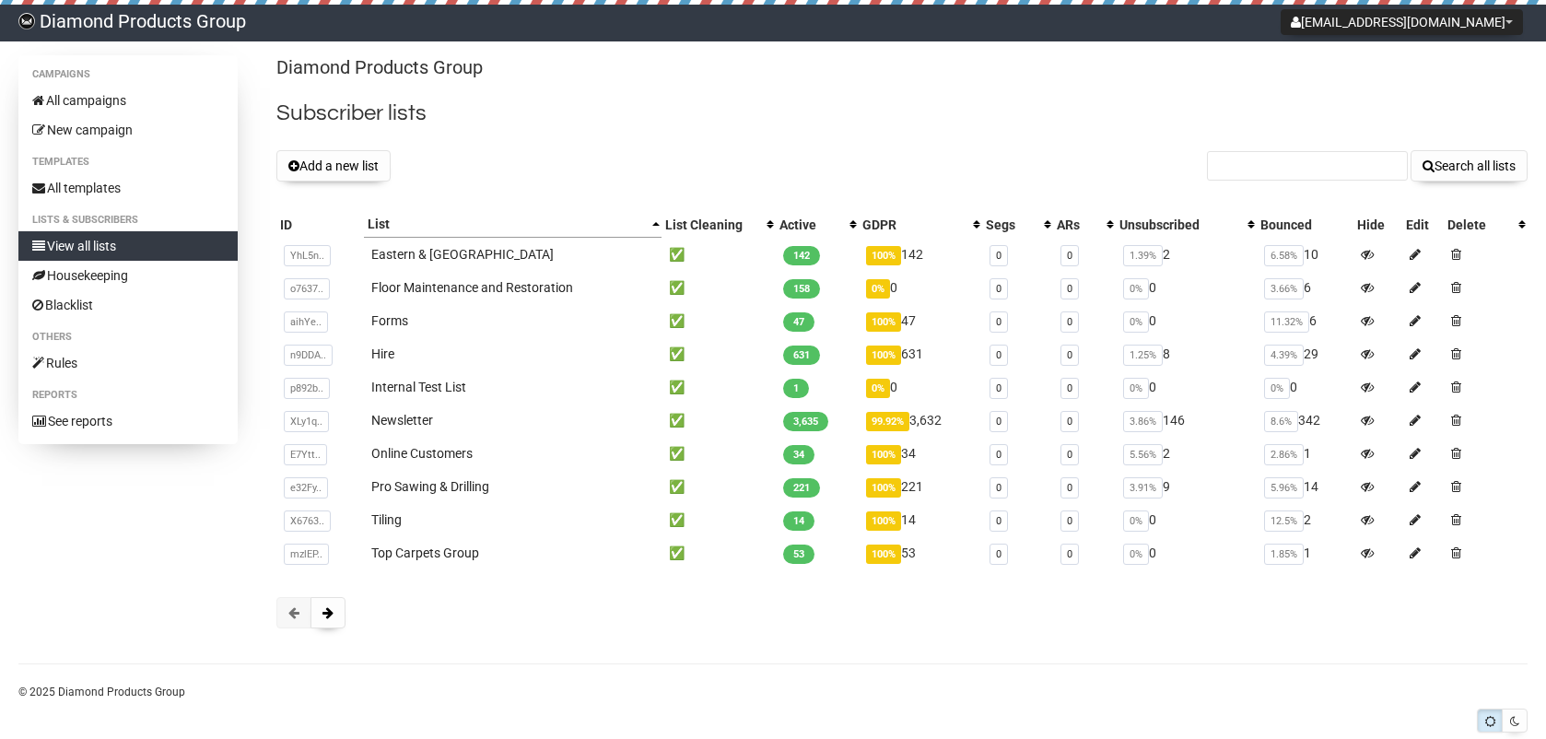  Describe the element at coordinates (1306, 287) in the screenshot. I see `td: 6` at that location.